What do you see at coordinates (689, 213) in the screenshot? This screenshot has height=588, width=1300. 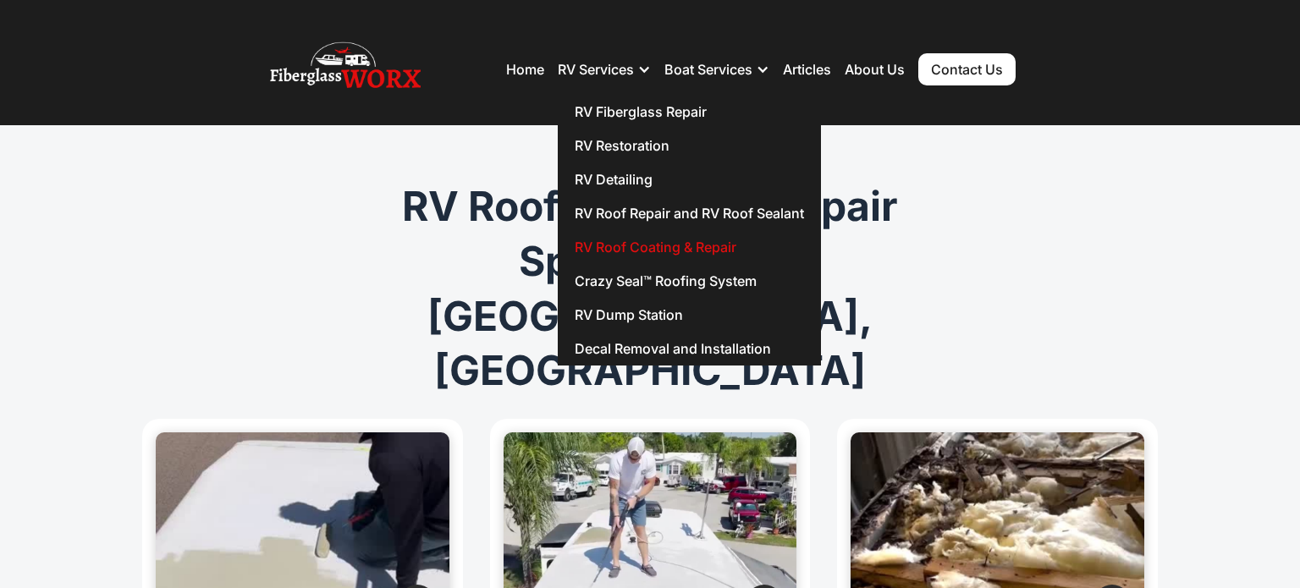 I see `a: RV Roof Repair and RV Roof Sealant` at bounding box center [689, 213].